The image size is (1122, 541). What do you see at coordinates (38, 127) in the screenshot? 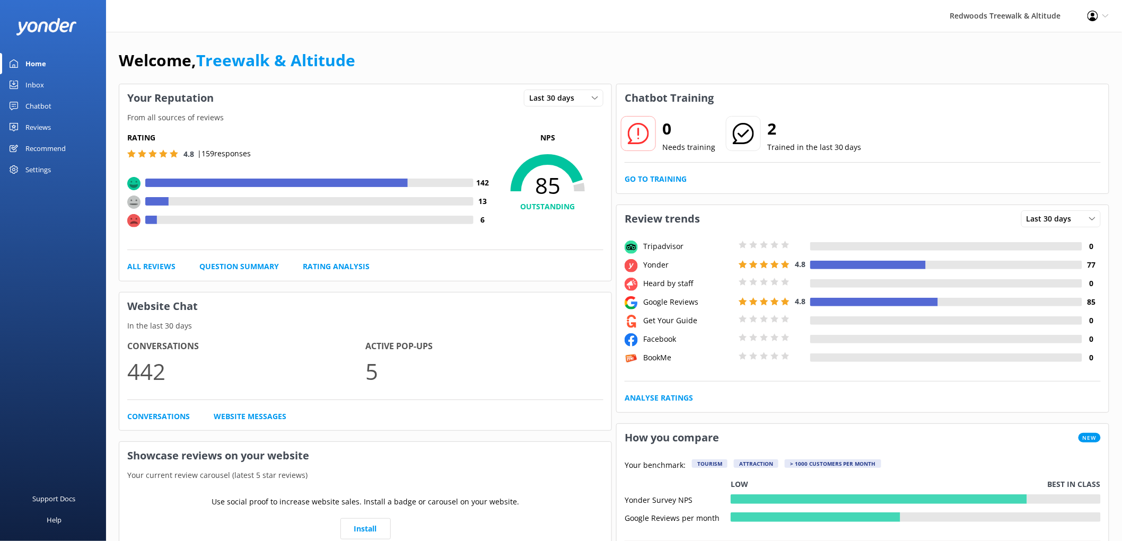
I see `div: Reviews` at bounding box center [38, 127].